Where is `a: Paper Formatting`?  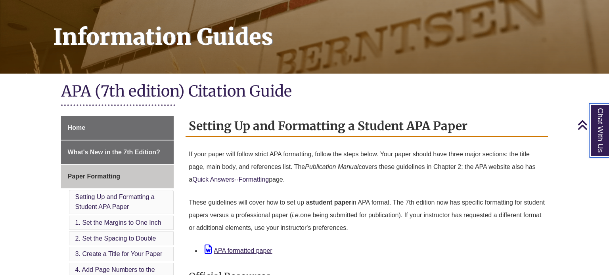 a: Paper Formatting is located at coordinates (117, 177).